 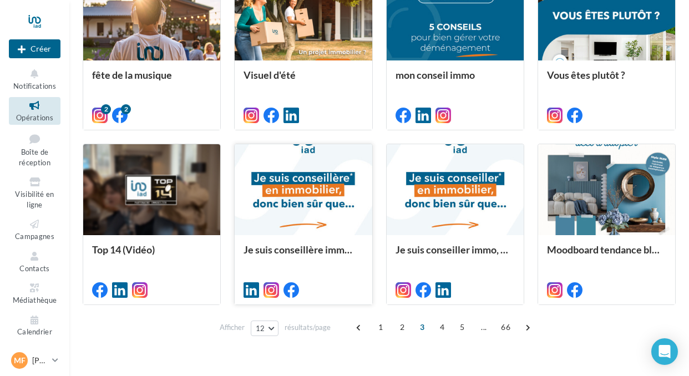 What do you see at coordinates (264, 328) in the screenshot?
I see `button: 12` at bounding box center [264, 328].